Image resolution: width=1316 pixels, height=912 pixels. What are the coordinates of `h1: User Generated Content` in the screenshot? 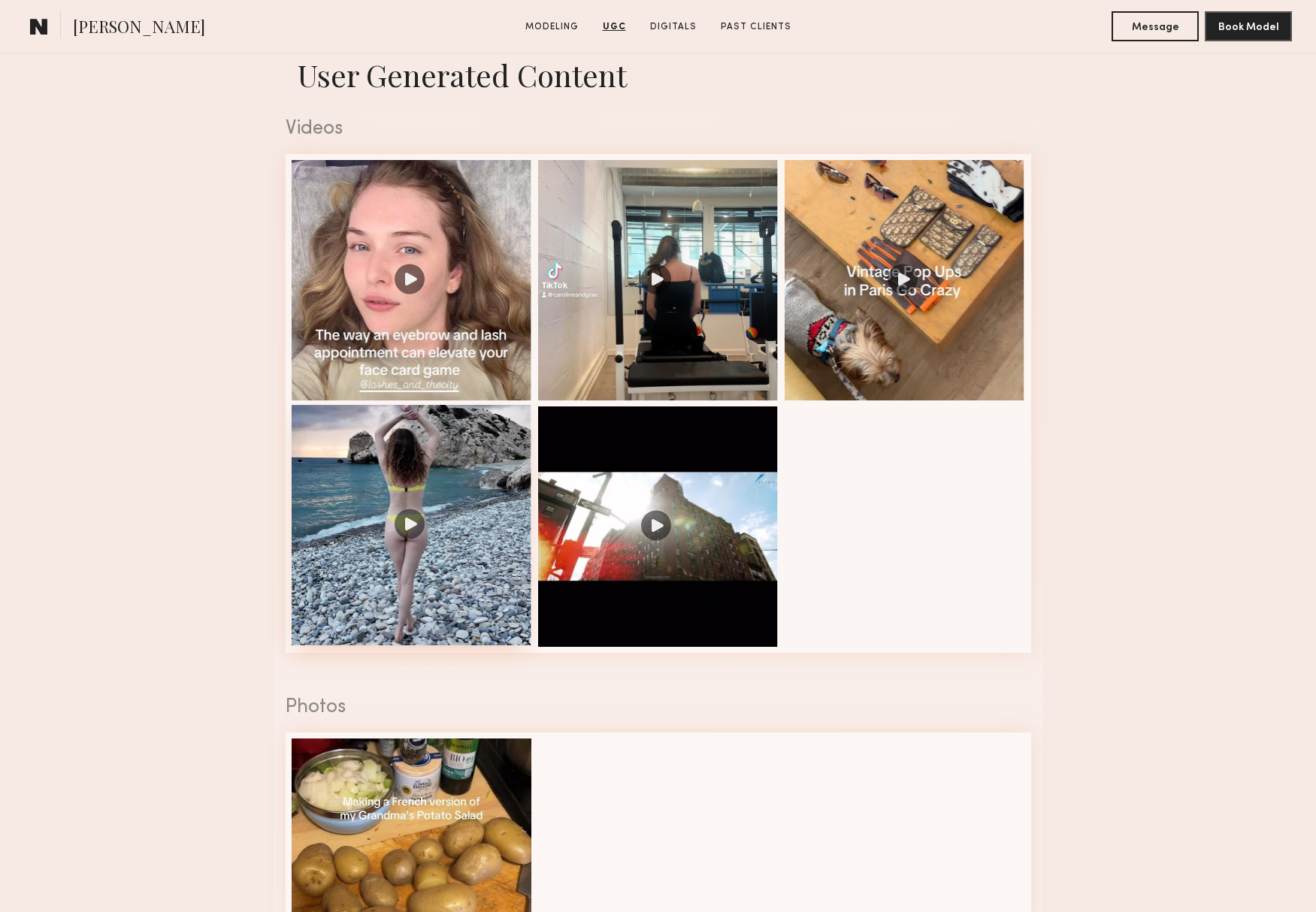 It's located at (659, 75).